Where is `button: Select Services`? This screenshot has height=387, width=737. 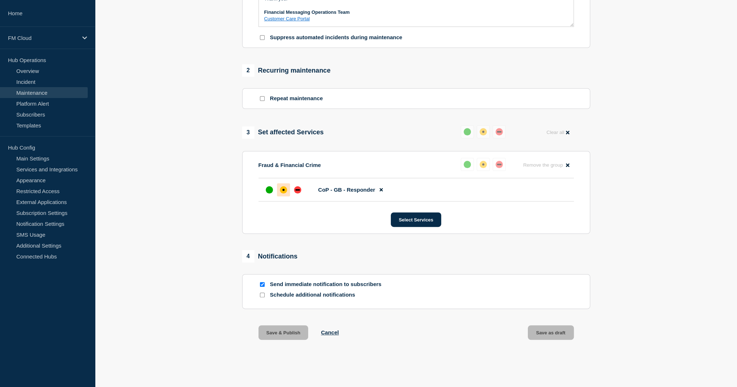
button: Select Services is located at coordinates (416, 219).